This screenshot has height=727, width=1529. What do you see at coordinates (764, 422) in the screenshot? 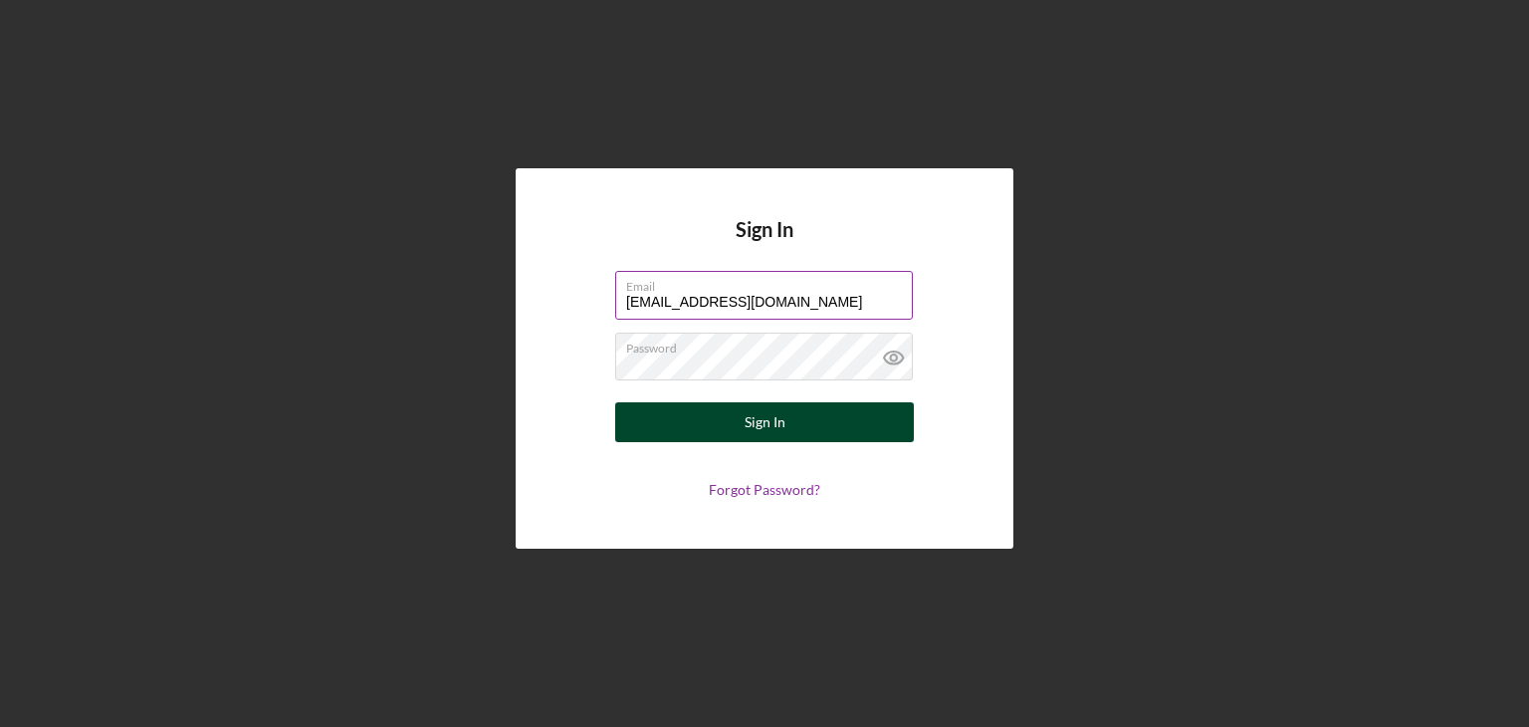
I see `div: Sign In` at bounding box center [764, 422].